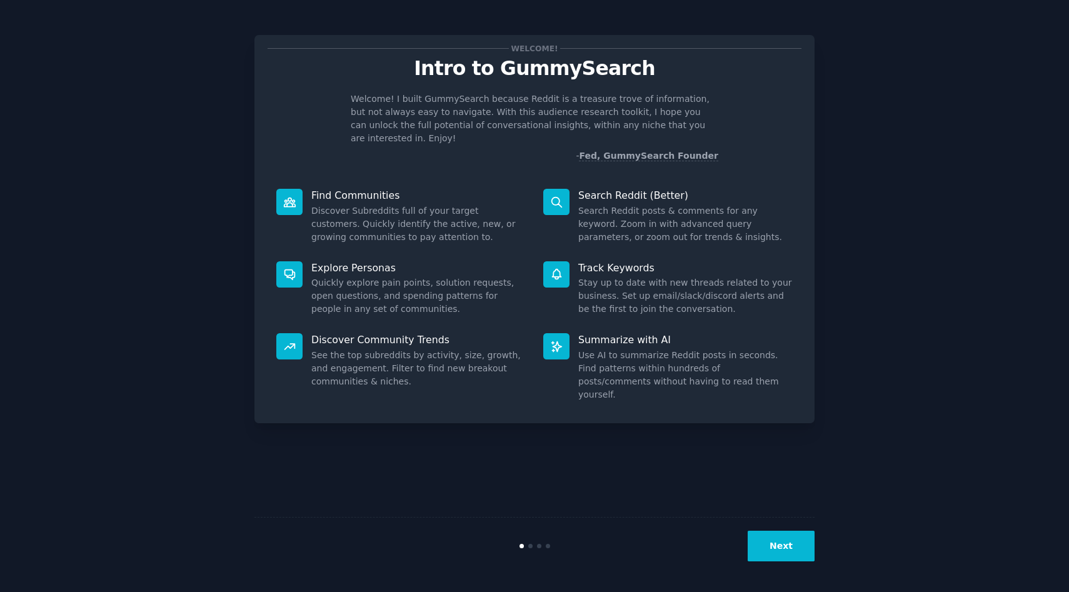 Image resolution: width=1069 pixels, height=592 pixels. Describe the element at coordinates (418, 339) in the screenshot. I see `p: Discover Community Trends` at that location.